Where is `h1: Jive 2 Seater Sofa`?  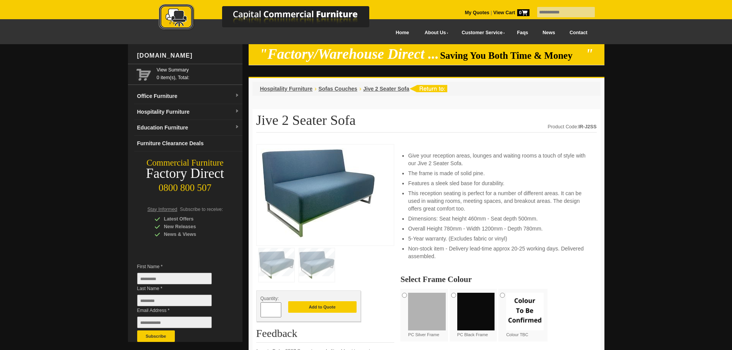
h1: Jive 2 Seater Sofa is located at coordinates (427, 123).